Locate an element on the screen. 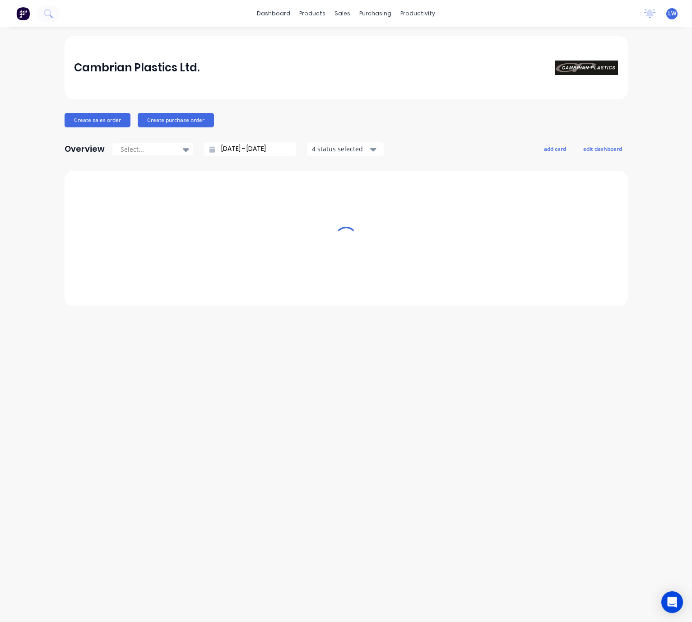 This screenshot has height=622, width=692. div: 4 status selected is located at coordinates (341, 149).